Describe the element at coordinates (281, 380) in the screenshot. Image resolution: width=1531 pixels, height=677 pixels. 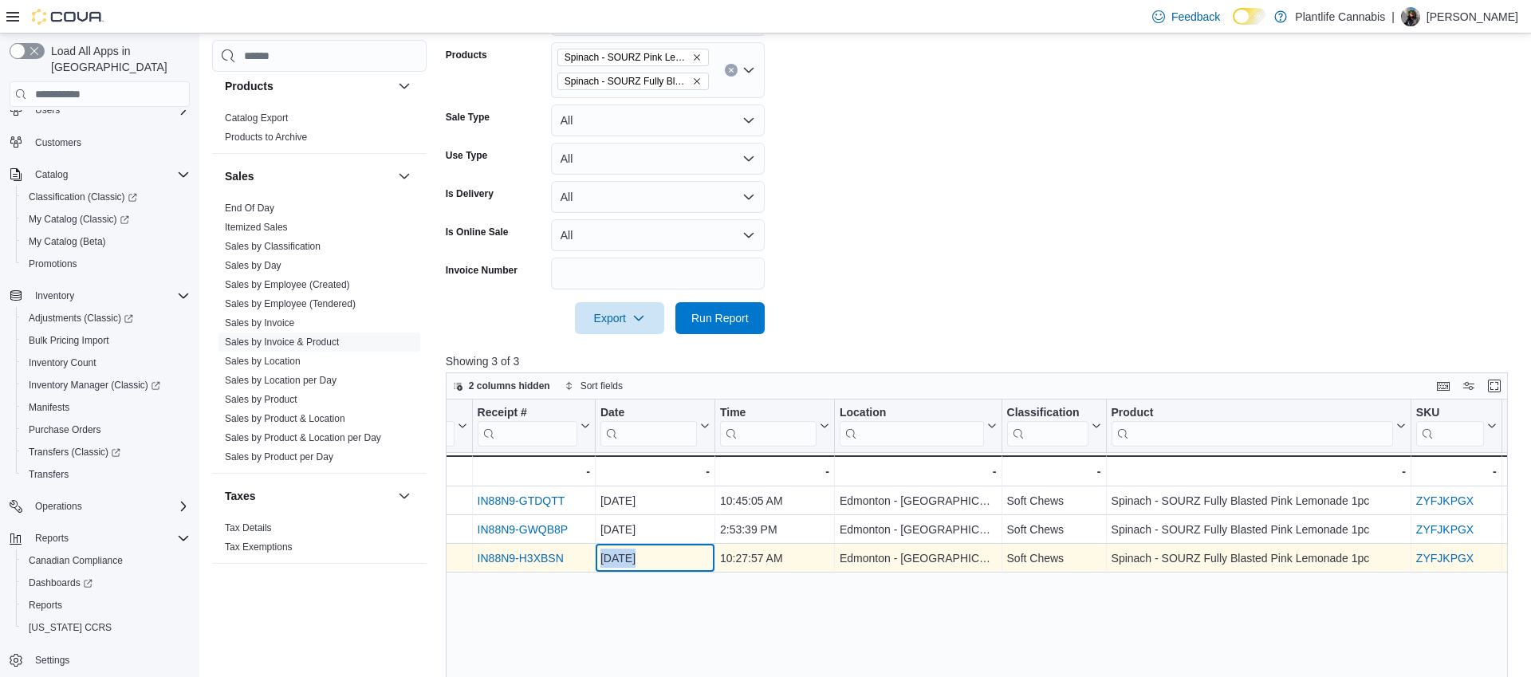
I see `a: Sales by Location per Day` at that location.